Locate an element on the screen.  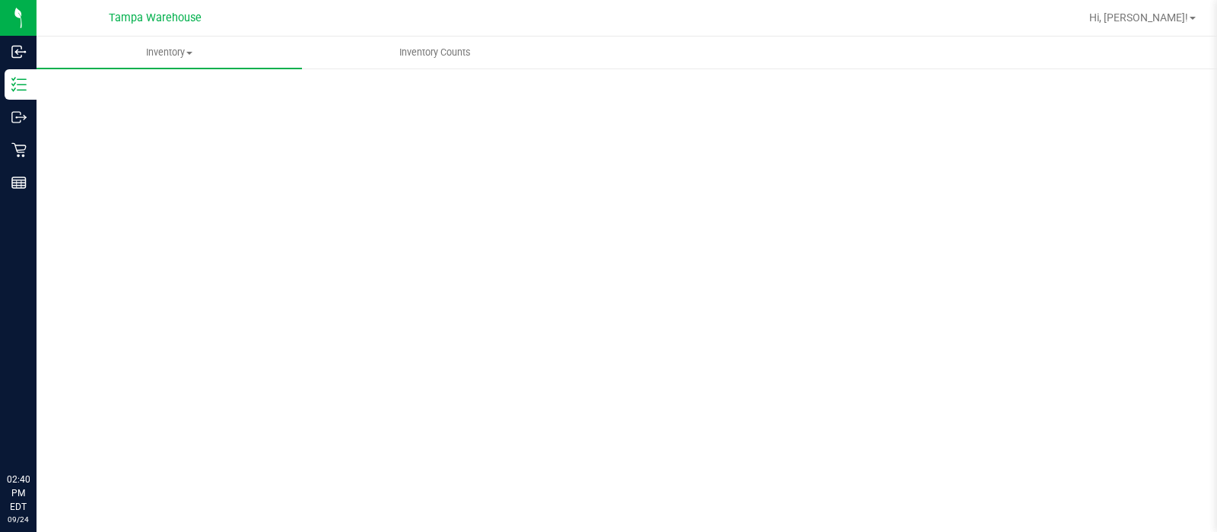
inline-svg: Inventory is located at coordinates (19, 84).